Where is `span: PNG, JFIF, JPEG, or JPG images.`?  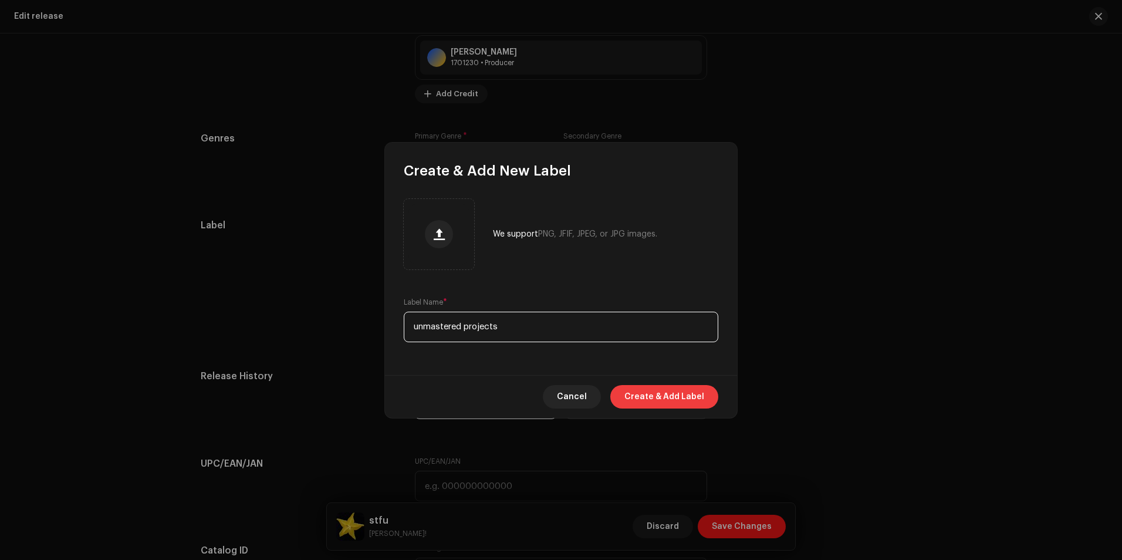 span: PNG, JFIF, JPEG, or JPG images. is located at coordinates (597, 234).